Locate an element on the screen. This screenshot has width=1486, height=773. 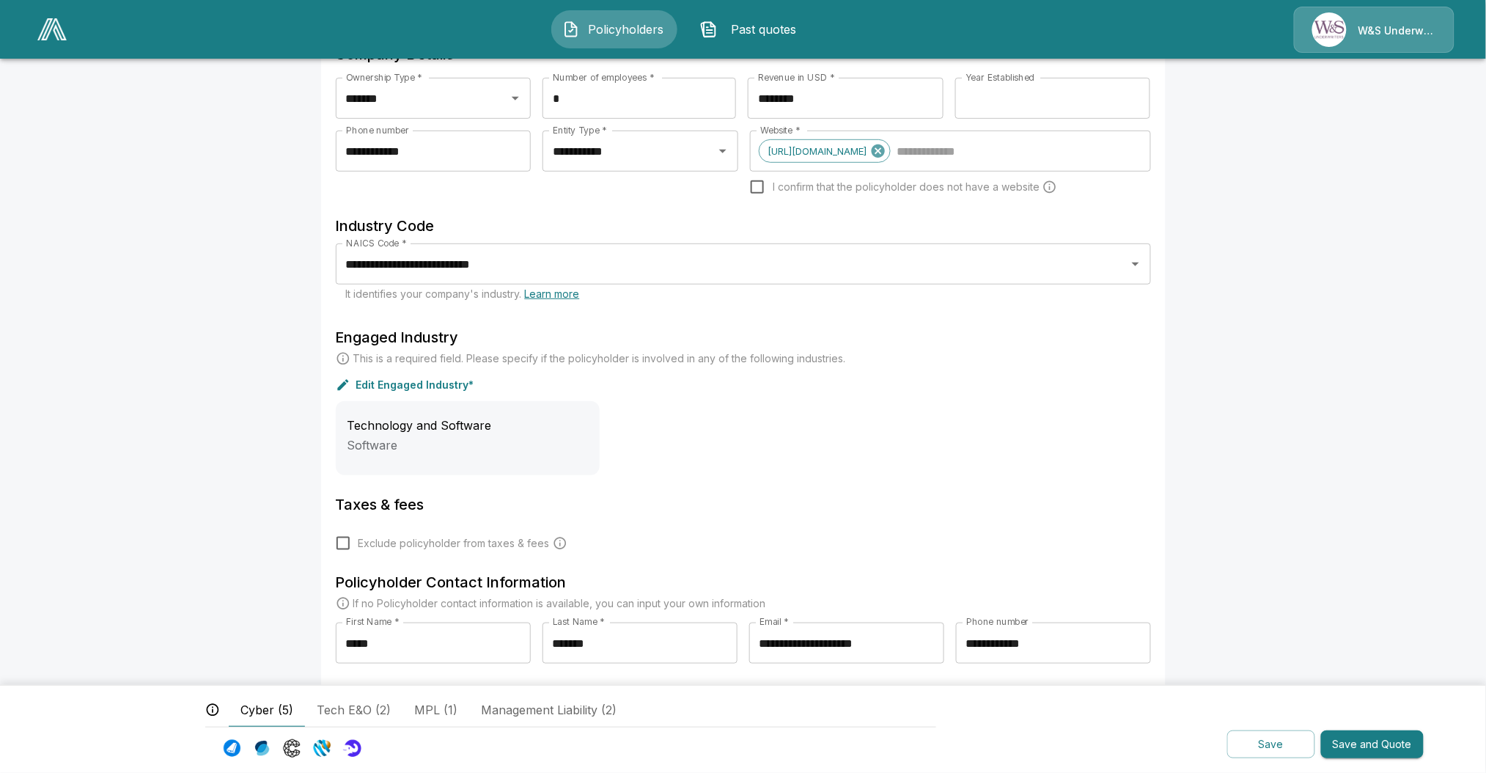
label: Entity Type * is located at coordinates (580, 130).